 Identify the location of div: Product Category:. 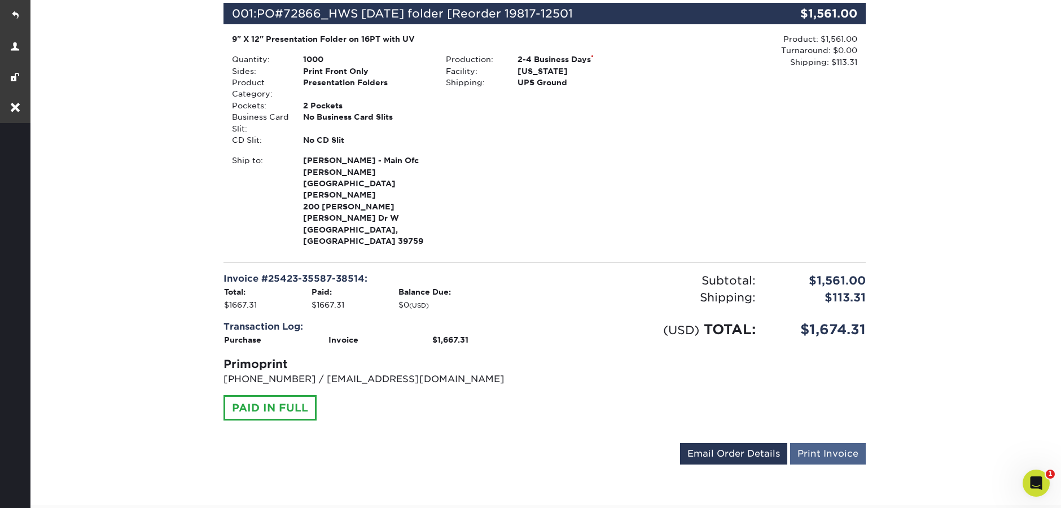
(259, 88).